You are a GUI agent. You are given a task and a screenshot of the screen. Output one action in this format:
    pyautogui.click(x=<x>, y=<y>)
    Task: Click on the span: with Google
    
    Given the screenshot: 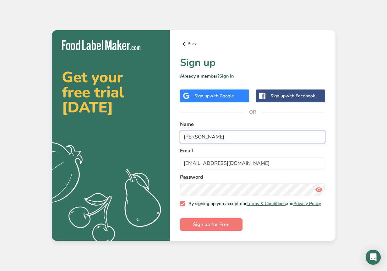 What is the action you would take?
    pyautogui.click(x=222, y=96)
    